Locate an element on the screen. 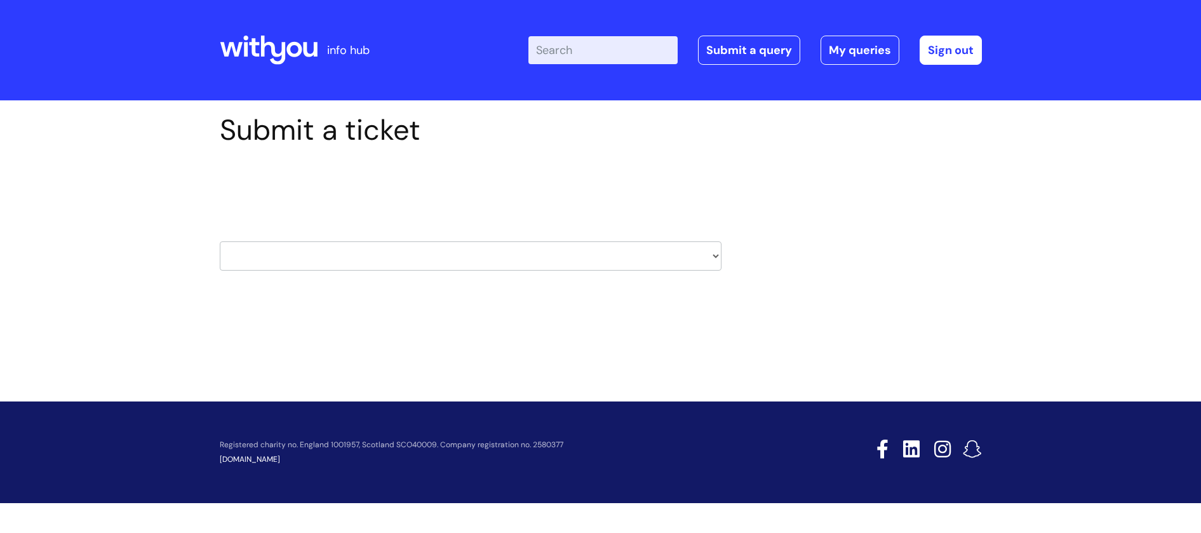  p: info hub is located at coordinates (348, 50).